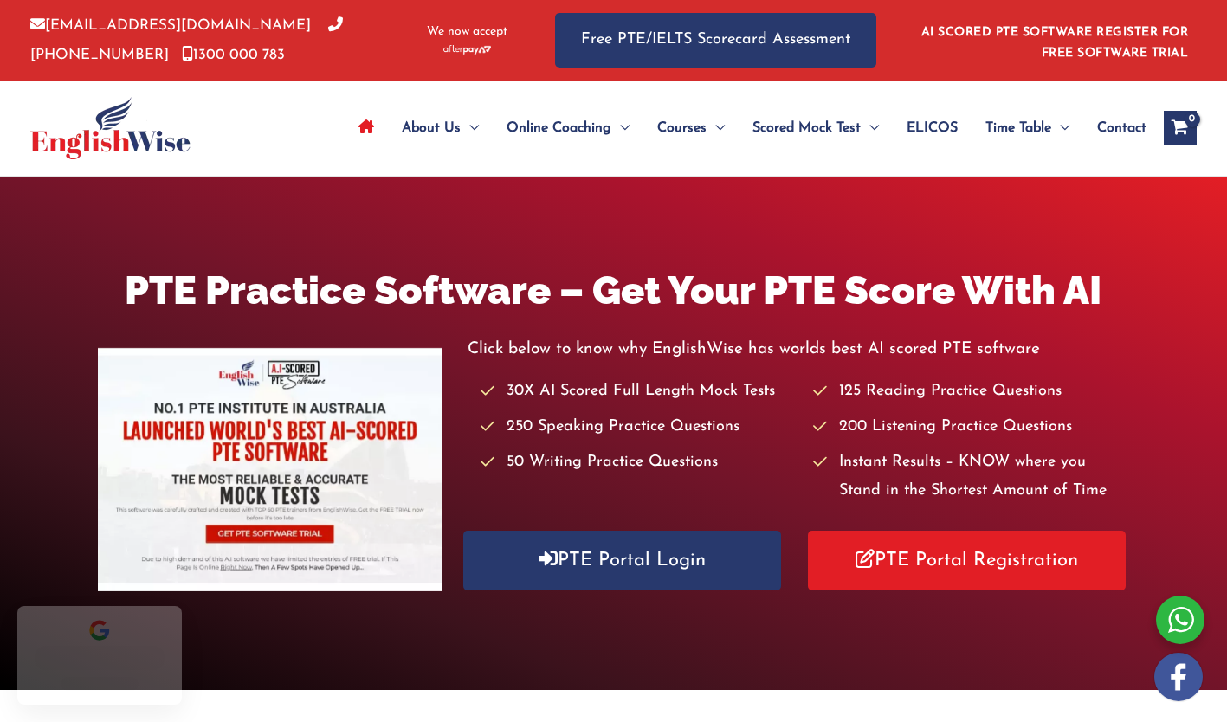 The image size is (1227, 722). What do you see at coordinates (638, 427) in the screenshot?
I see `li: 250 Speaking Practice Questions` at bounding box center [638, 427].